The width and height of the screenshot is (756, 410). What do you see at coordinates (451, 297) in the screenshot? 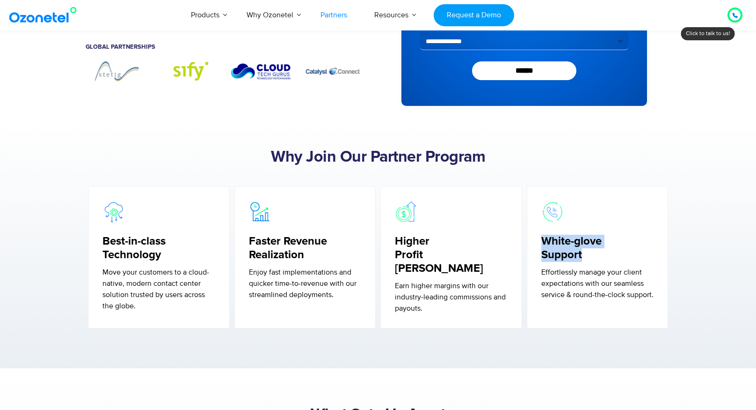
I see `p: Earn higher margins with our industry-leading commissions and payouts.` at bounding box center [451, 297].